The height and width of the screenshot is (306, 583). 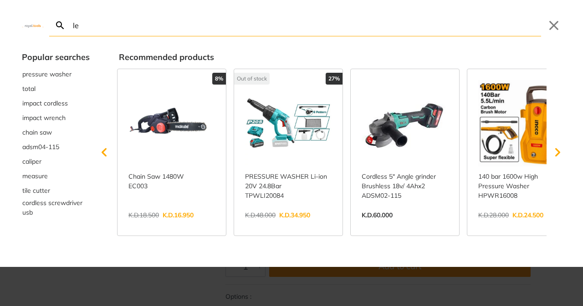 What do you see at coordinates (56, 74) in the screenshot?
I see `button: Select suggestion: pressure washer` at bounding box center [56, 74].